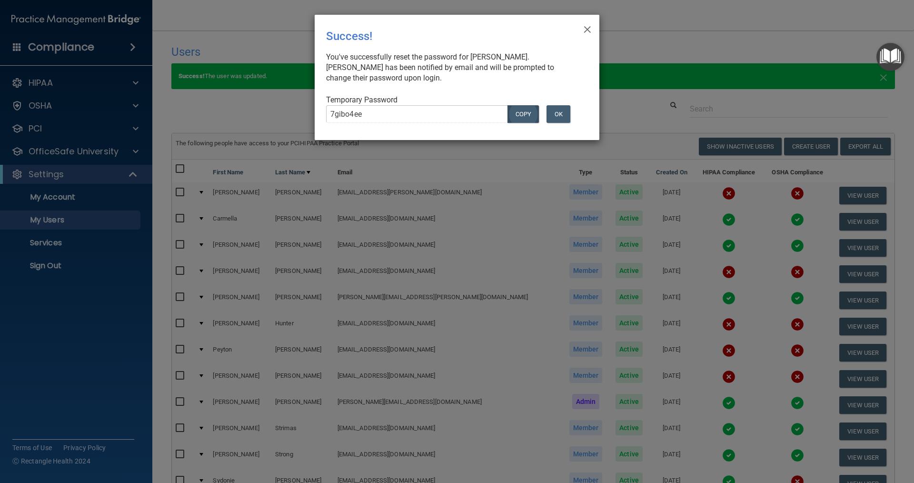 Image resolution: width=914 pixels, height=483 pixels. I want to click on button: Open Resource Center, so click(890, 57).